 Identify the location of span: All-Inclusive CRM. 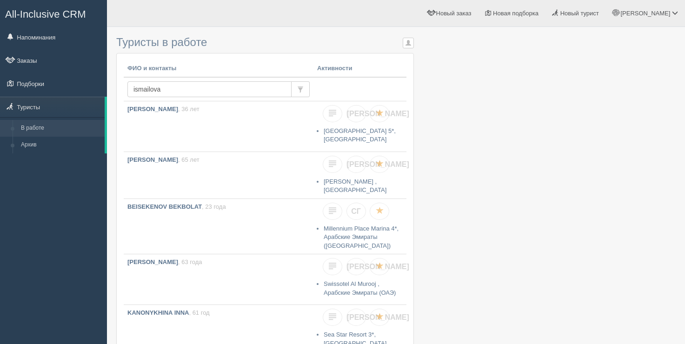
(46, 14).